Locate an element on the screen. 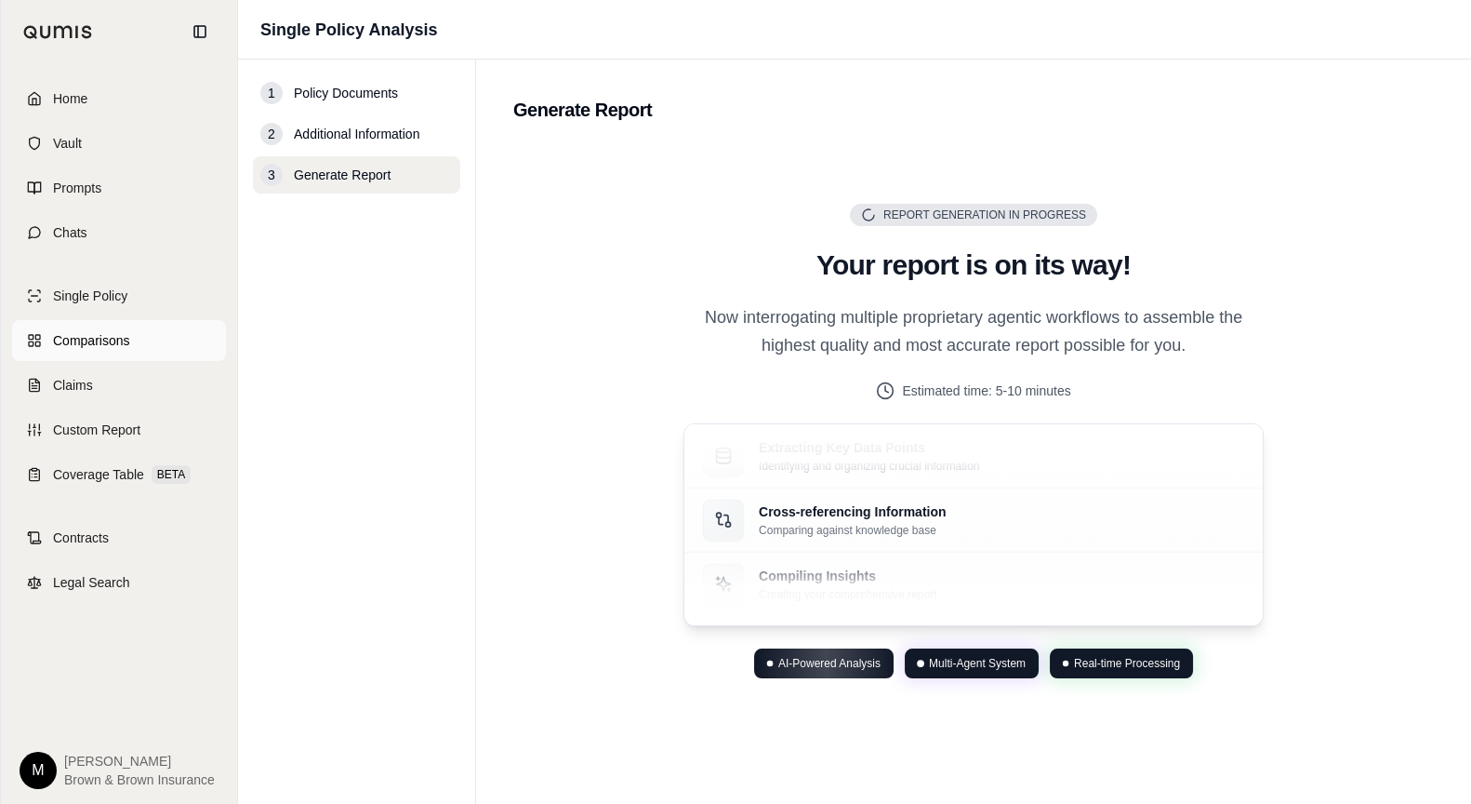 This screenshot has width=1471, height=804. span: Single Policy is located at coordinates (90, 296).